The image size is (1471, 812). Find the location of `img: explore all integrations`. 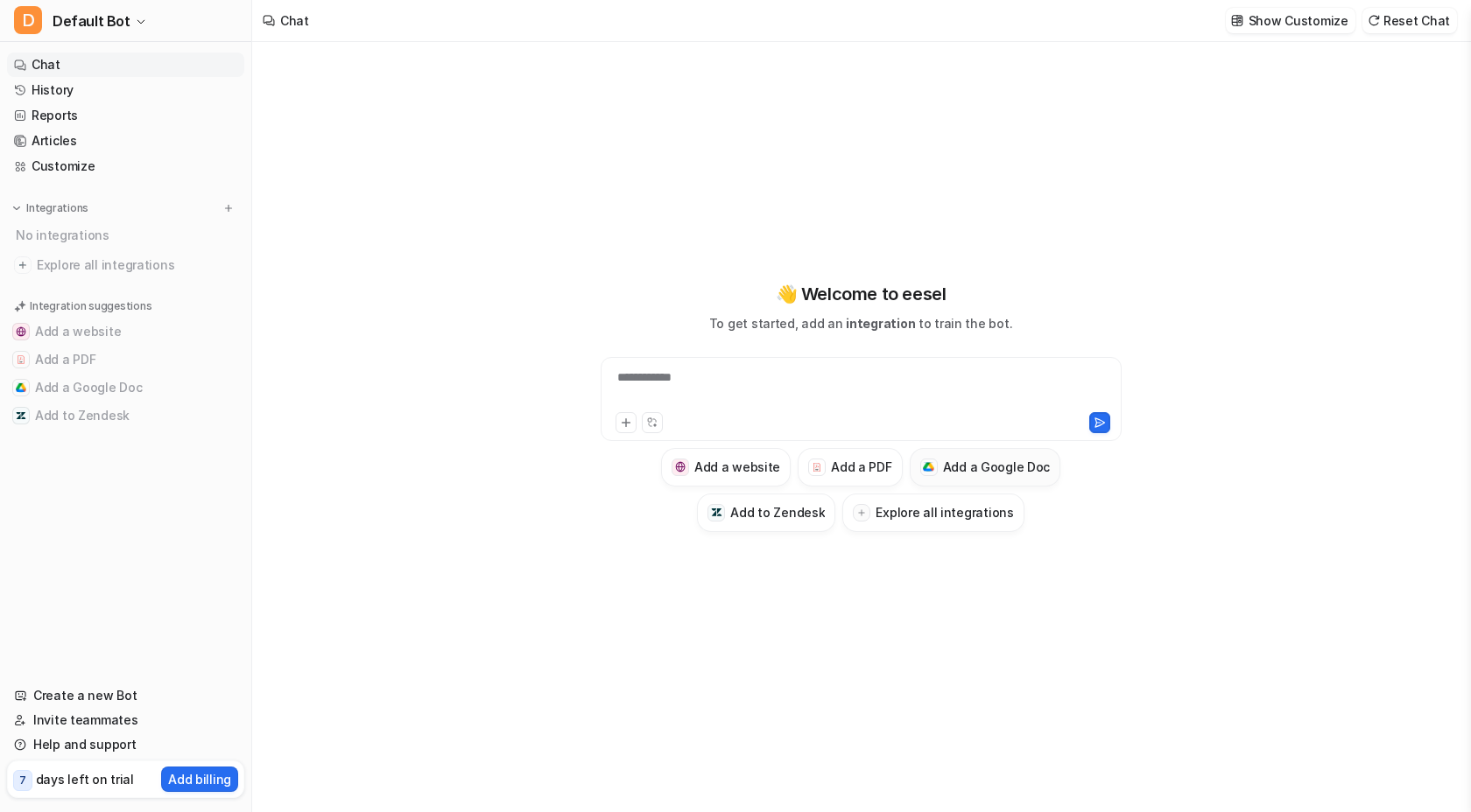

img: explore all integrations is located at coordinates (23, 265).